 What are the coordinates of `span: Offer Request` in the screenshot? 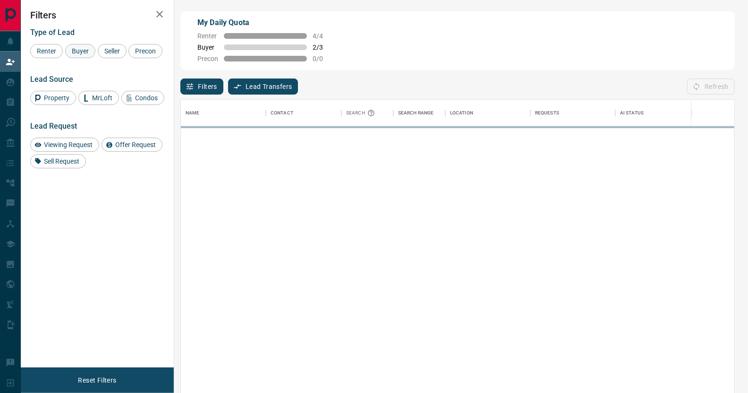 It's located at (136, 145).